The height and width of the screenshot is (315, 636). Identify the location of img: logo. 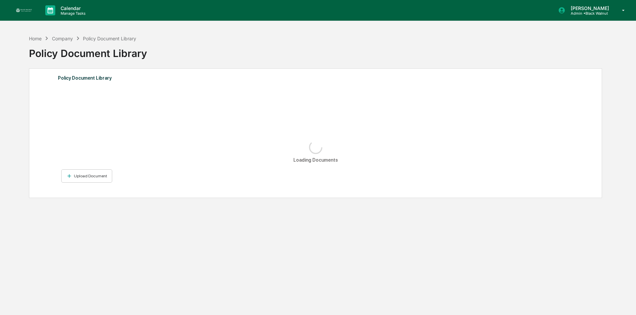
(24, 10).